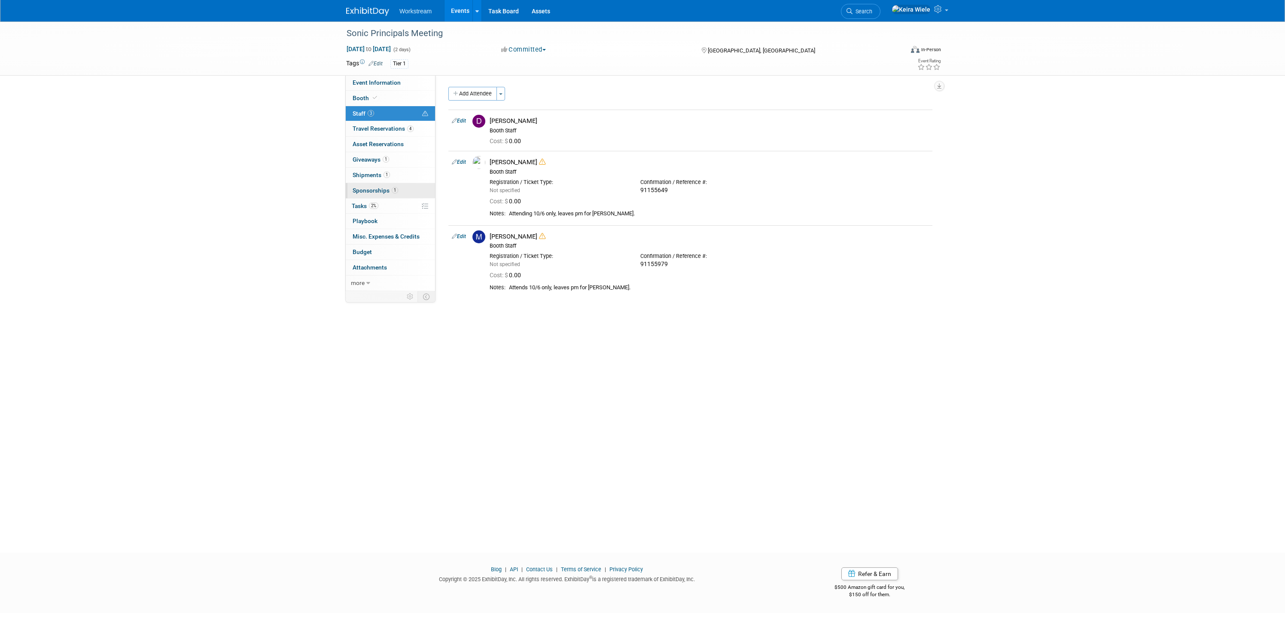  I want to click on span: (2 days), so click(402, 49).